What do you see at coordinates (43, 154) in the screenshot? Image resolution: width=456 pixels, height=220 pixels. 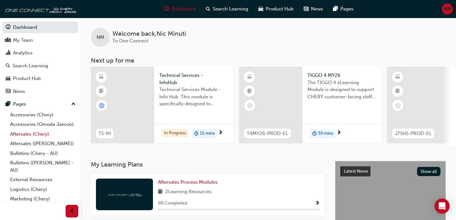 I see `a: Bulletins (Chery - AU)` at bounding box center [43, 154].